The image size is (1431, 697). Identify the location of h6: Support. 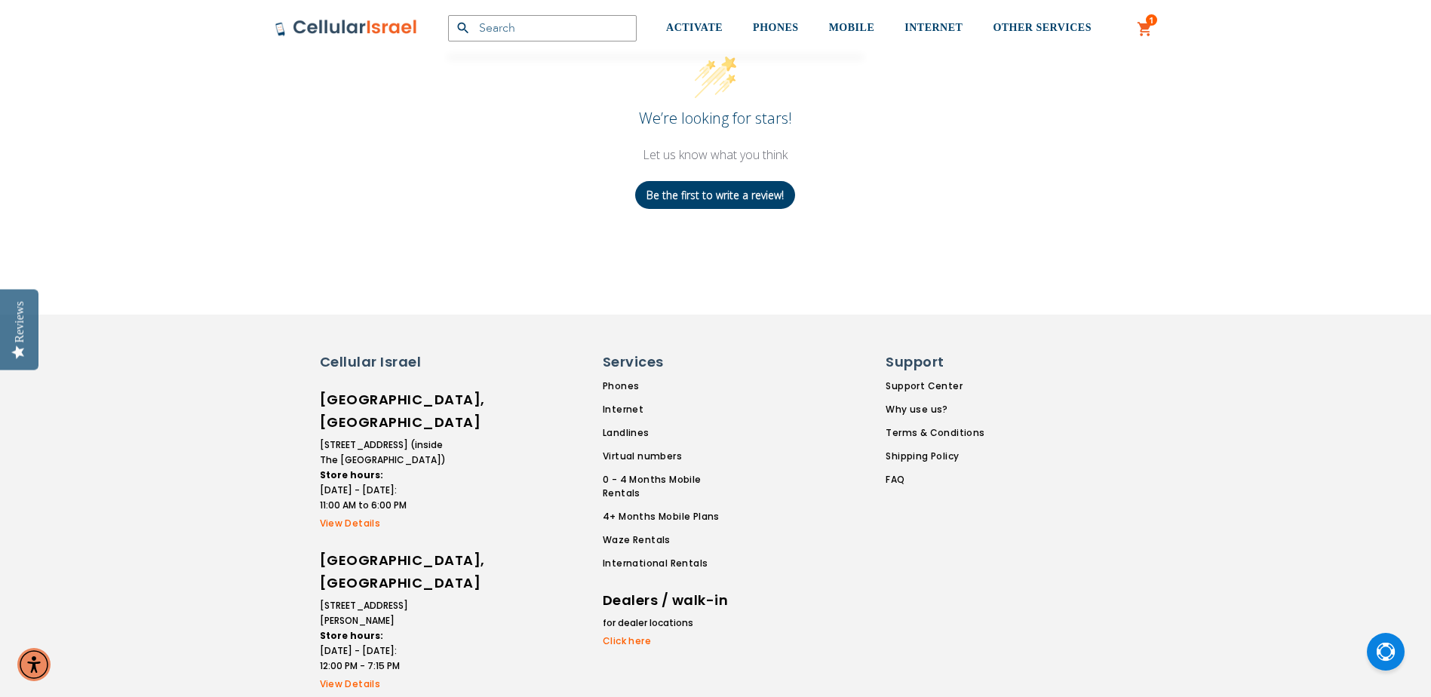
(930, 362).